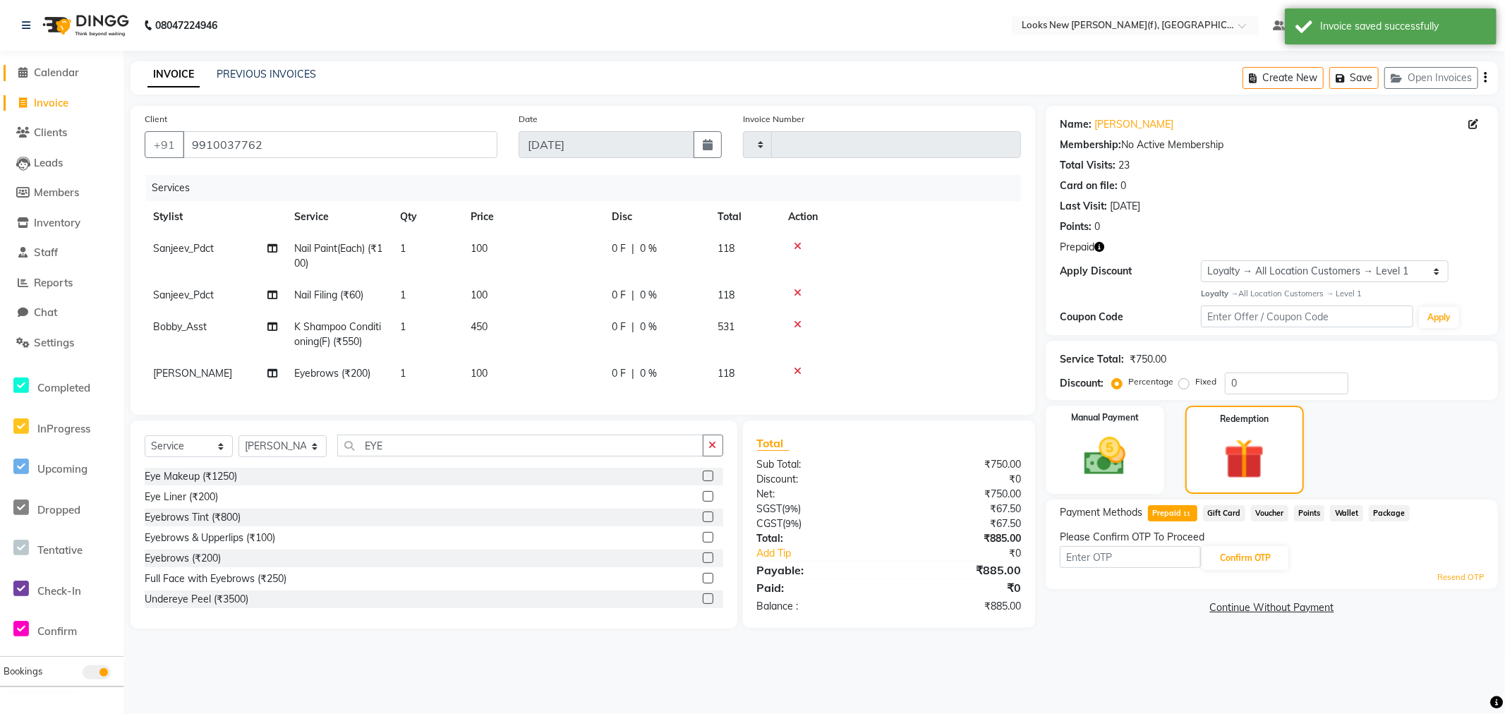 The image size is (1505, 714). I want to click on div: 23, so click(1124, 165).